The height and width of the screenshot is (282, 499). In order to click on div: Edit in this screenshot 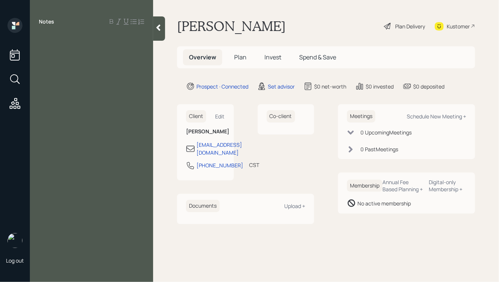, I will do `click(220, 116)`.